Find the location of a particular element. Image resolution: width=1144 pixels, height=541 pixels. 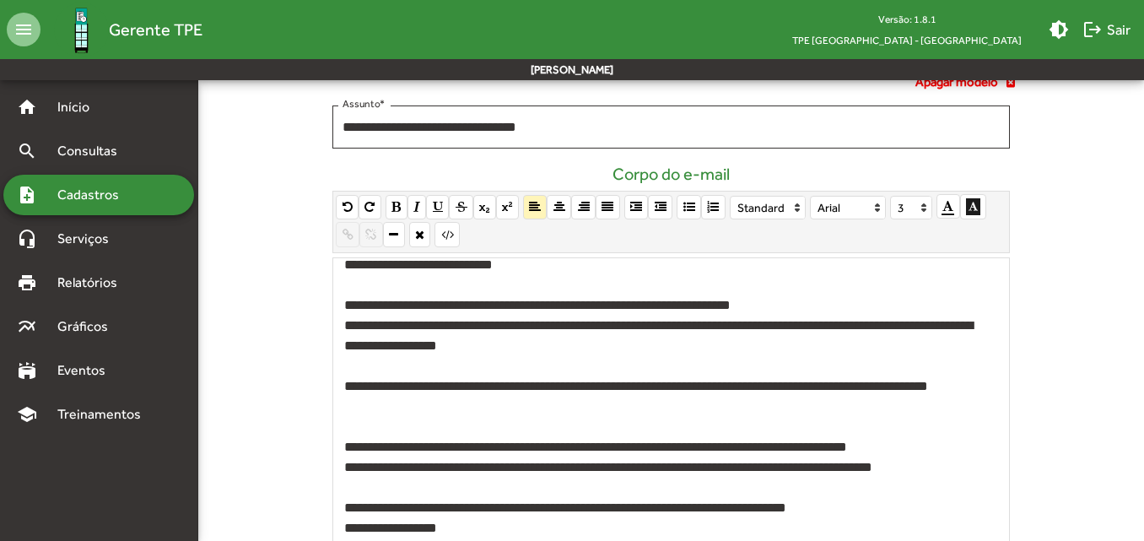

span: Treinamentos is located at coordinates (104, 414).